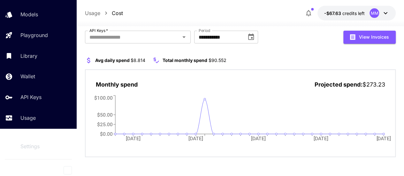 The height and width of the screenshot is (176, 404). Describe the element at coordinates (68, 170) in the screenshot. I see `button: Collapse sidebar` at that location.